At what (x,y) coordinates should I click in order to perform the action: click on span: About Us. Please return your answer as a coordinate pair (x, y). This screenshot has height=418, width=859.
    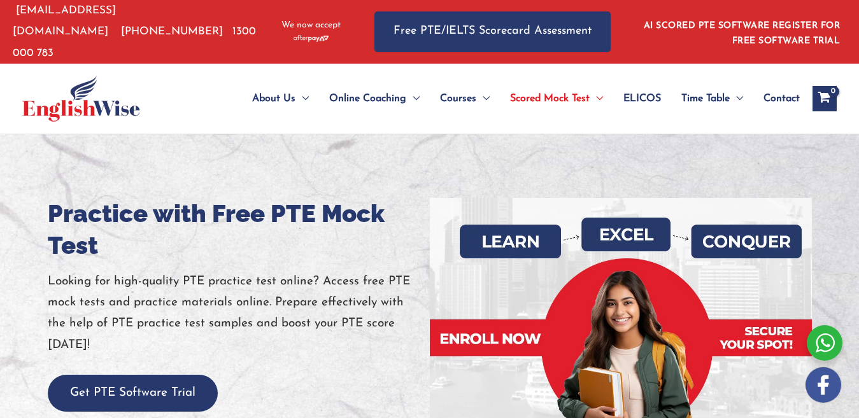
    Looking at the image, I should click on (274, 99).